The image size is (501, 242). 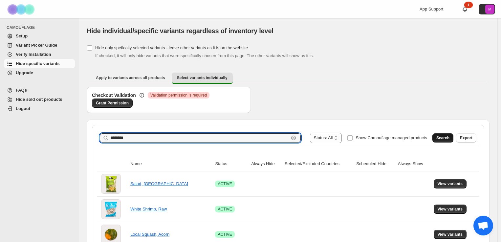 What do you see at coordinates (466, 138) in the screenshot?
I see `span: Export` at bounding box center [466, 138].